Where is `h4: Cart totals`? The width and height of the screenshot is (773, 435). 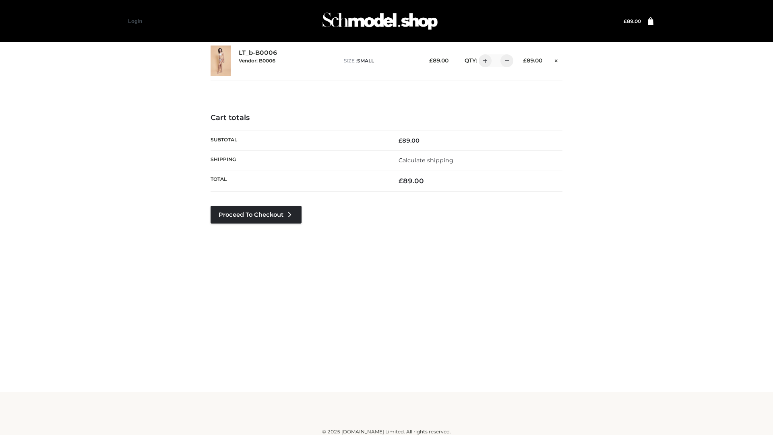 h4: Cart totals is located at coordinates (386, 118).